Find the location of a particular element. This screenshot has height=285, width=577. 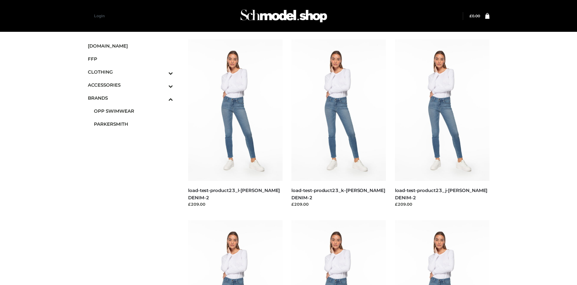

a: ACCESSORIESToggle Submenu is located at coordinates (131, 85).